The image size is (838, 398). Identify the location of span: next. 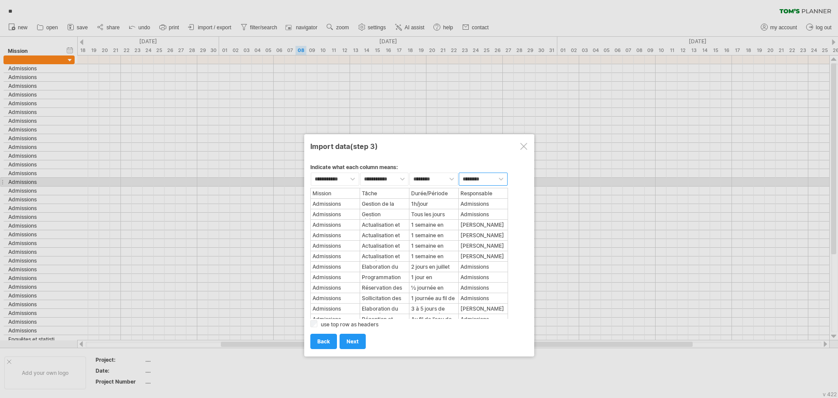
(353, 341).